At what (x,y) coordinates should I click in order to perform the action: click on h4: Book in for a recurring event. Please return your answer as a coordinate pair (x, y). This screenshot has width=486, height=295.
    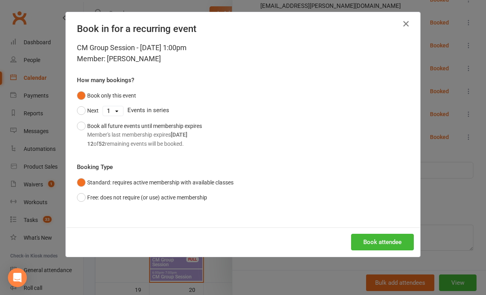
    Looking at the image, I should click on (243, 29).